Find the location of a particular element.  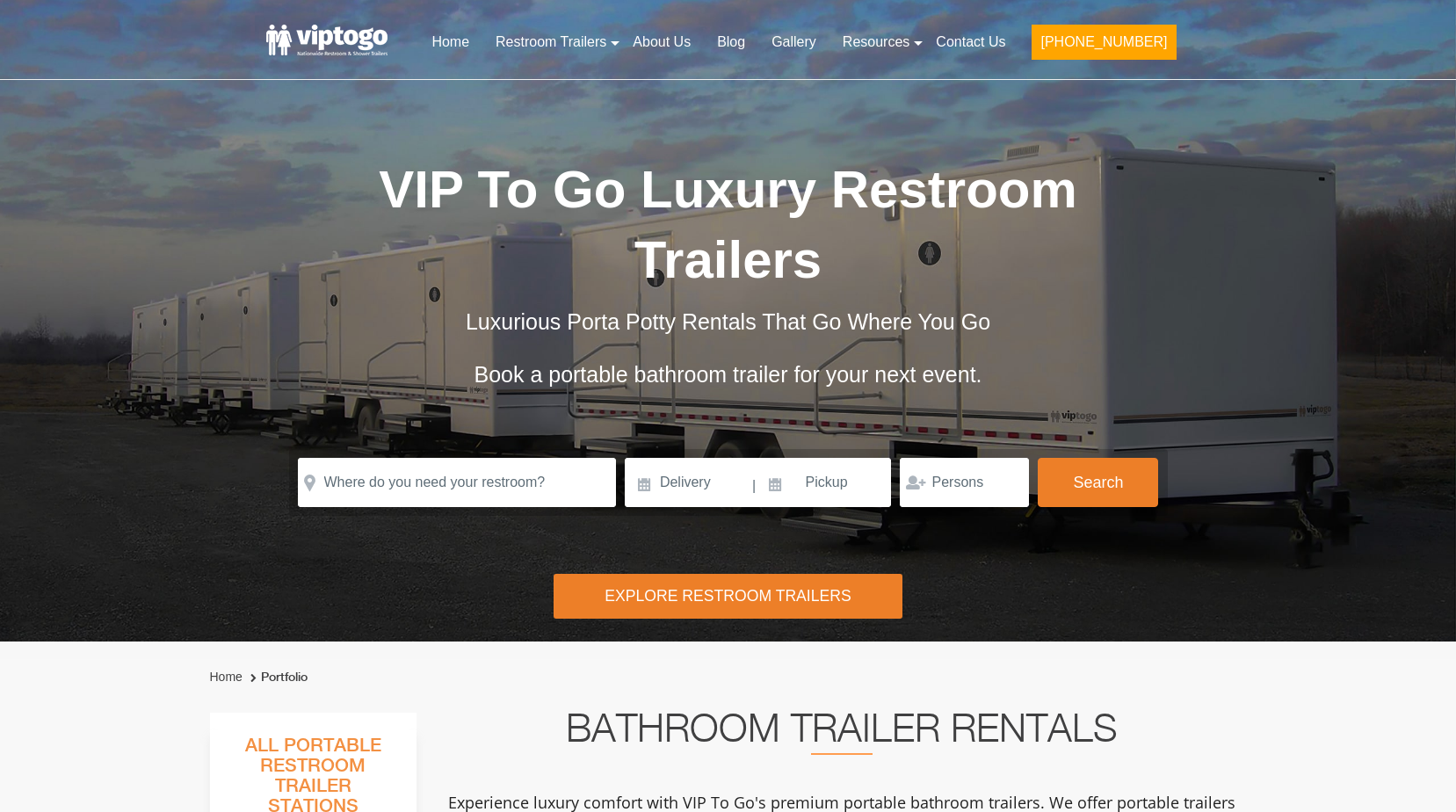

span: Book a portable bathroom trailer for your next event. is located at coordinates (727, 374).